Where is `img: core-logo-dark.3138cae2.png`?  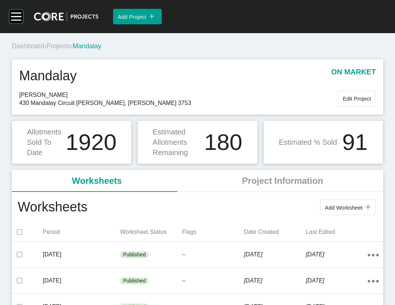
img: core-logo-dark.3138cae2.png is located at coordinates (66, 17).